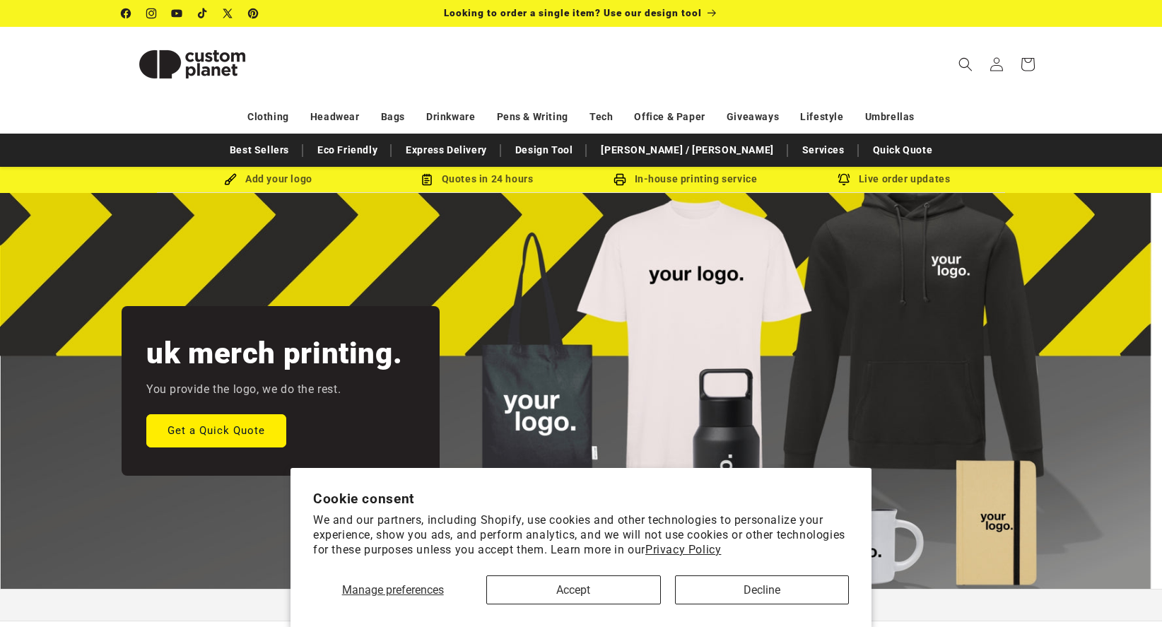  Describe the element at coordinates (893, 179) in the screenshot. I see `div: Live order updates` at that location.